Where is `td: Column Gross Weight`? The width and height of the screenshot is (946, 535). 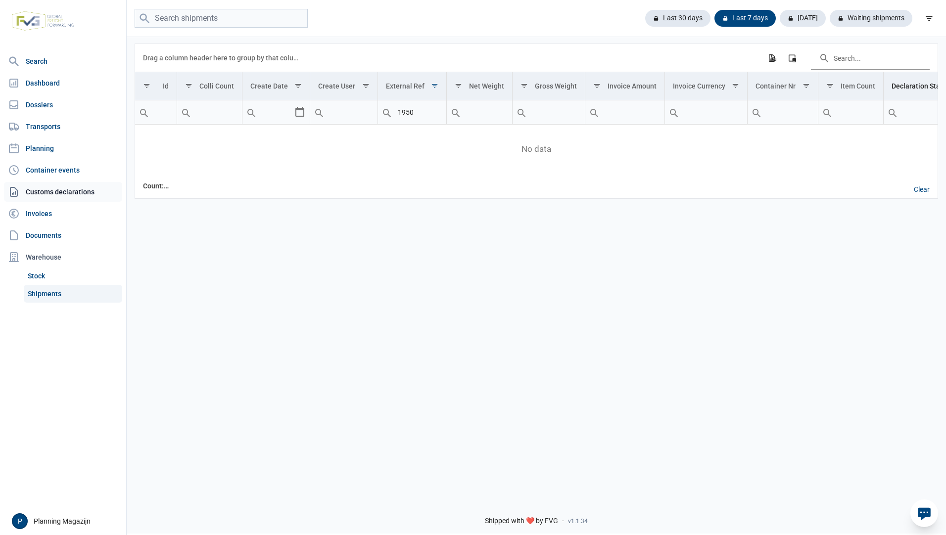 td: Column Gross Weight is located at coordinates (548, 86).